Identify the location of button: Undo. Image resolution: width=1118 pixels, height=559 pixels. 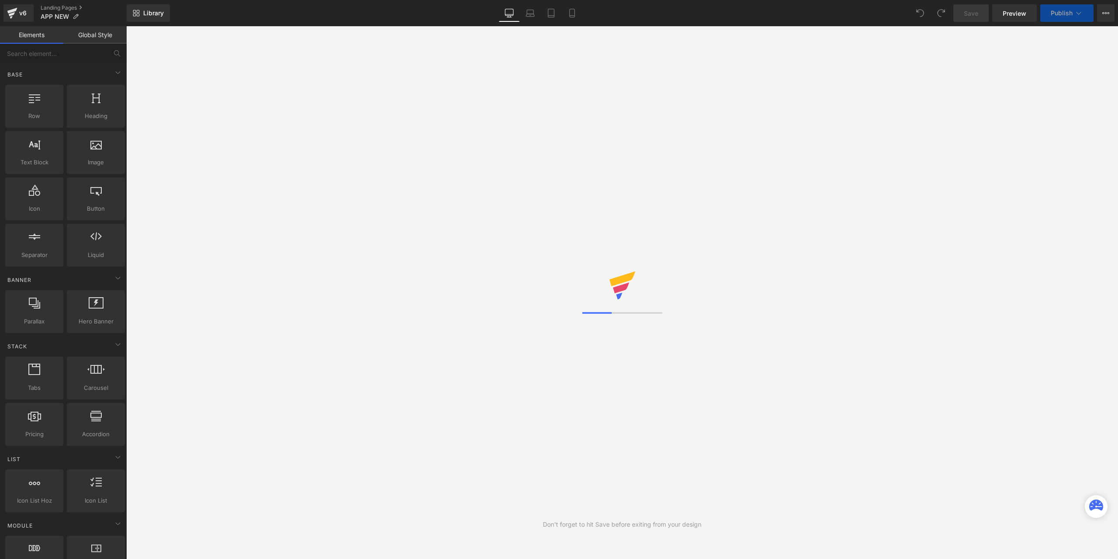
(920, 13).